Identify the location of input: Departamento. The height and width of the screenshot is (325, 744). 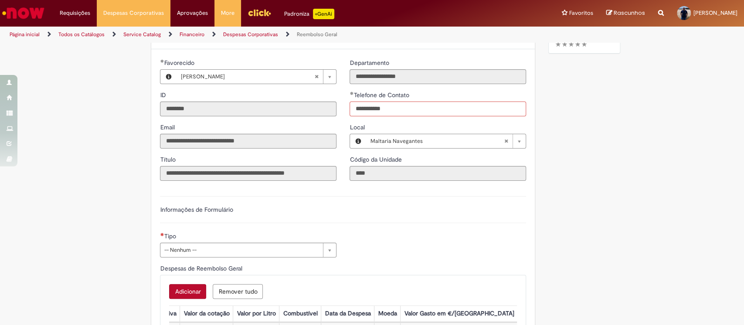
(437, 77).